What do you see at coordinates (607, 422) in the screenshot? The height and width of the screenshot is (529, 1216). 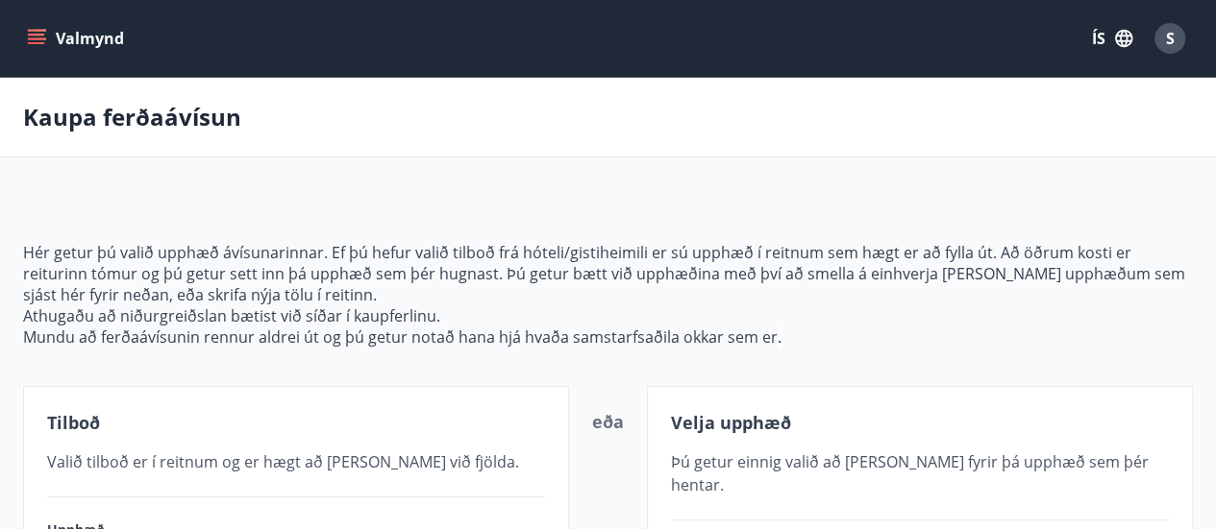 I see `span: eða` at bounding box center [607, 422].